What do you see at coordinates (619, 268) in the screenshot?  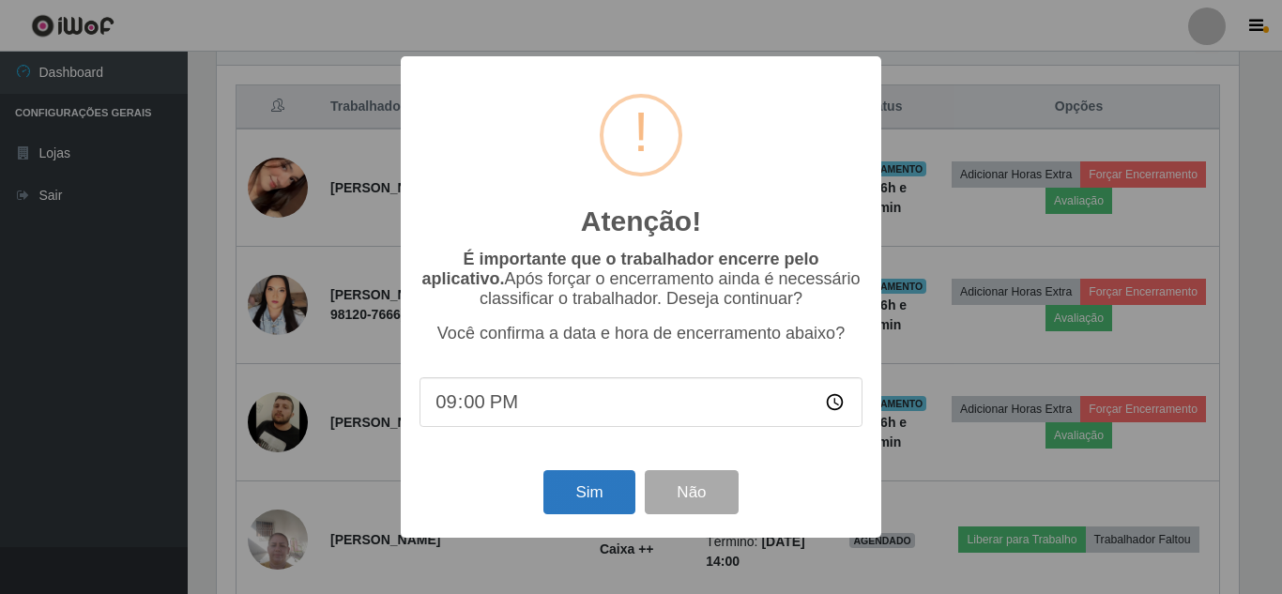 I see `b: É importante que o trabalhador encerre pelo aplicativo.` at bounding box center [619, 268].